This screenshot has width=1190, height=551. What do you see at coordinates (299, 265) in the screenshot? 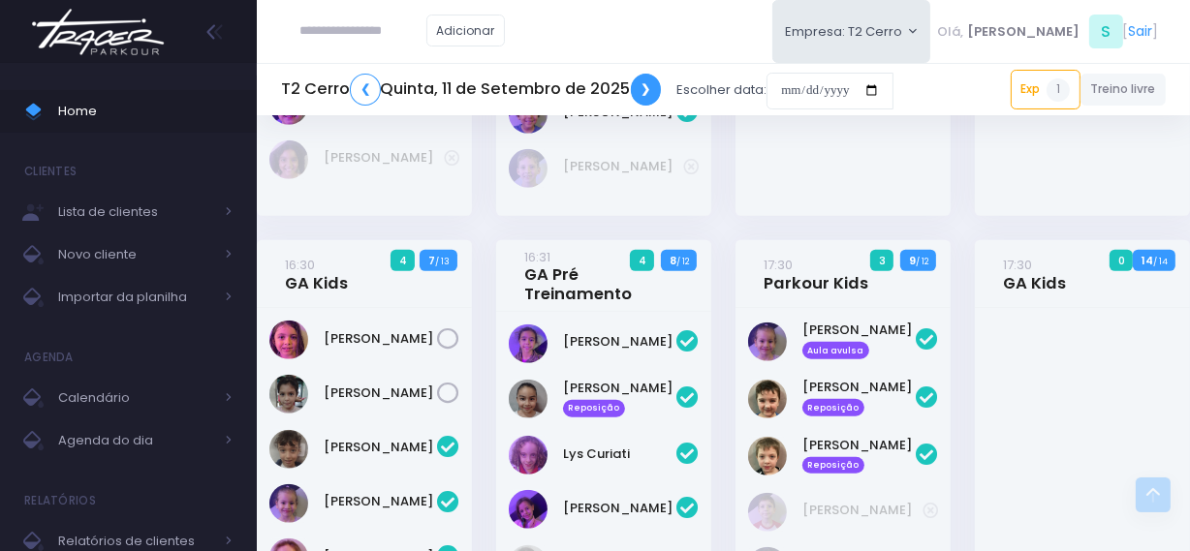
I see `small: 16:30` at bounding box center [299, 265].